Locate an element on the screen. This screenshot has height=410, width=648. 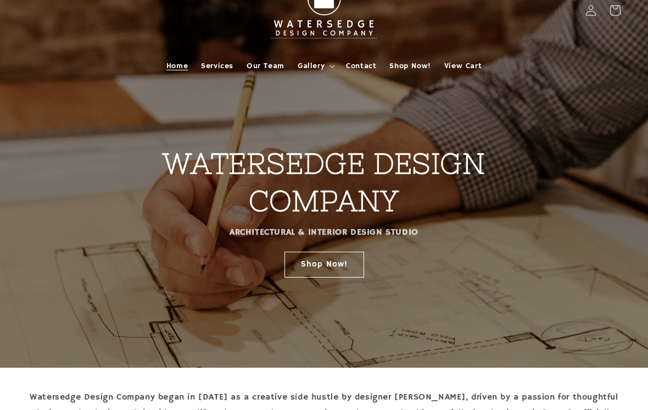
span: Our Team is located at coordinates (265, 66).